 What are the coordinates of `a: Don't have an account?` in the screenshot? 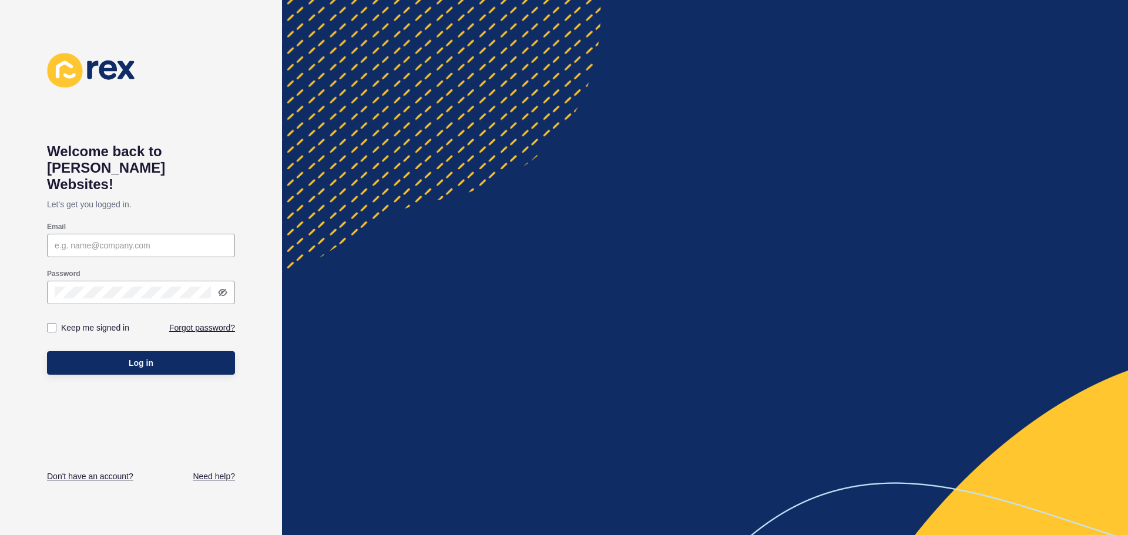 It's located at (90, 477).